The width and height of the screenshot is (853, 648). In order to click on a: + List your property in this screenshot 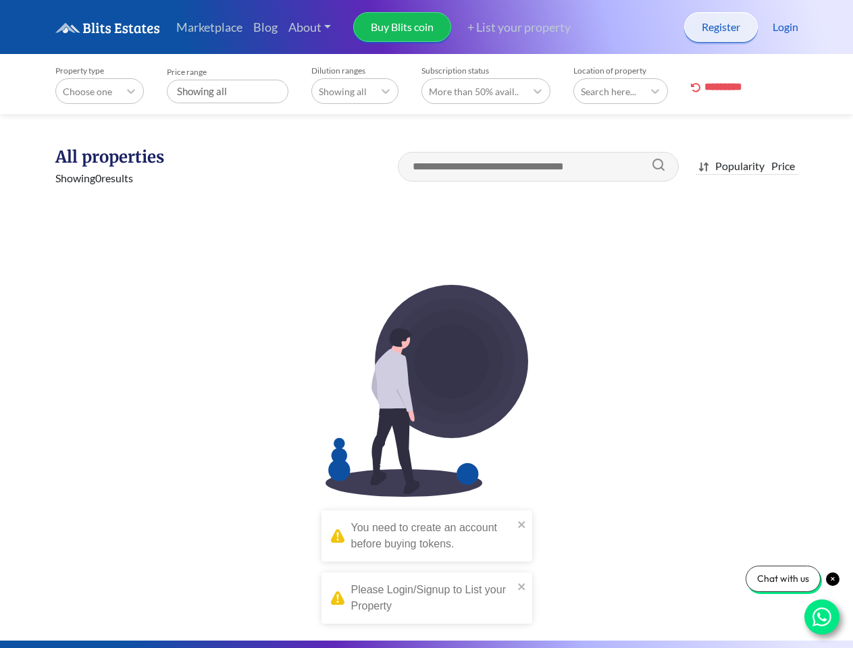, I will do `click(510, 27)`.